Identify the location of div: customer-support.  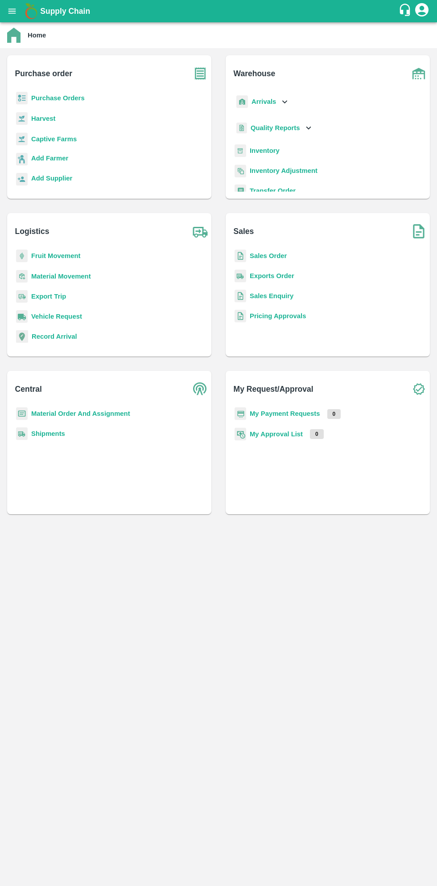
(405, 11).